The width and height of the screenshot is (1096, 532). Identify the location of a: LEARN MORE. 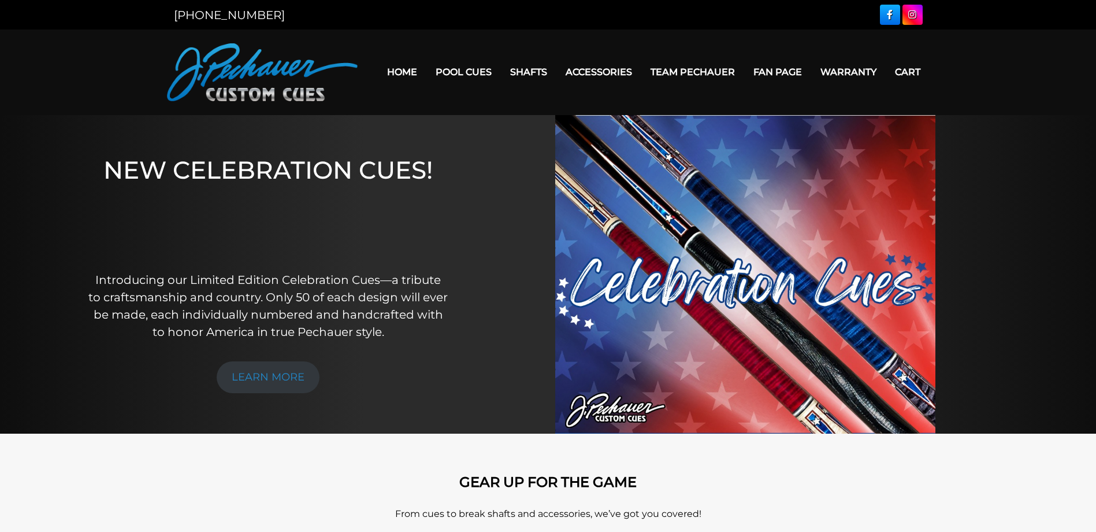
(268, 377).